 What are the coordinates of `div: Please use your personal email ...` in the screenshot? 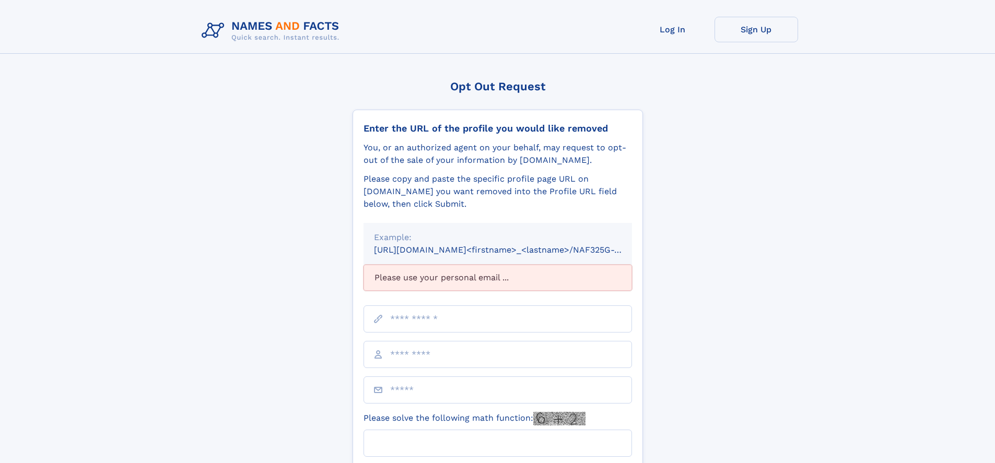 It's located at (498, 278).